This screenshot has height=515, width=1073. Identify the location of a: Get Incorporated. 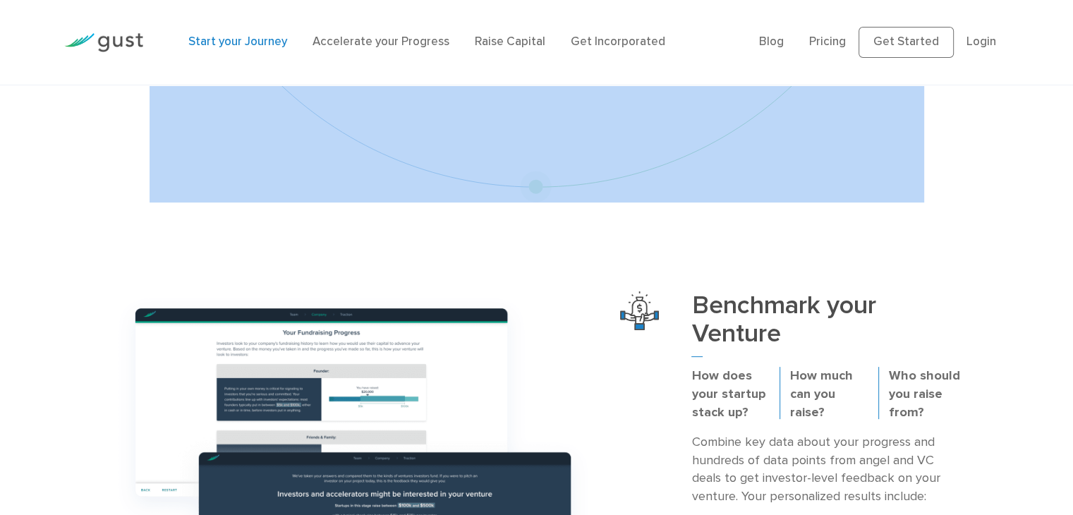
(618, 42).